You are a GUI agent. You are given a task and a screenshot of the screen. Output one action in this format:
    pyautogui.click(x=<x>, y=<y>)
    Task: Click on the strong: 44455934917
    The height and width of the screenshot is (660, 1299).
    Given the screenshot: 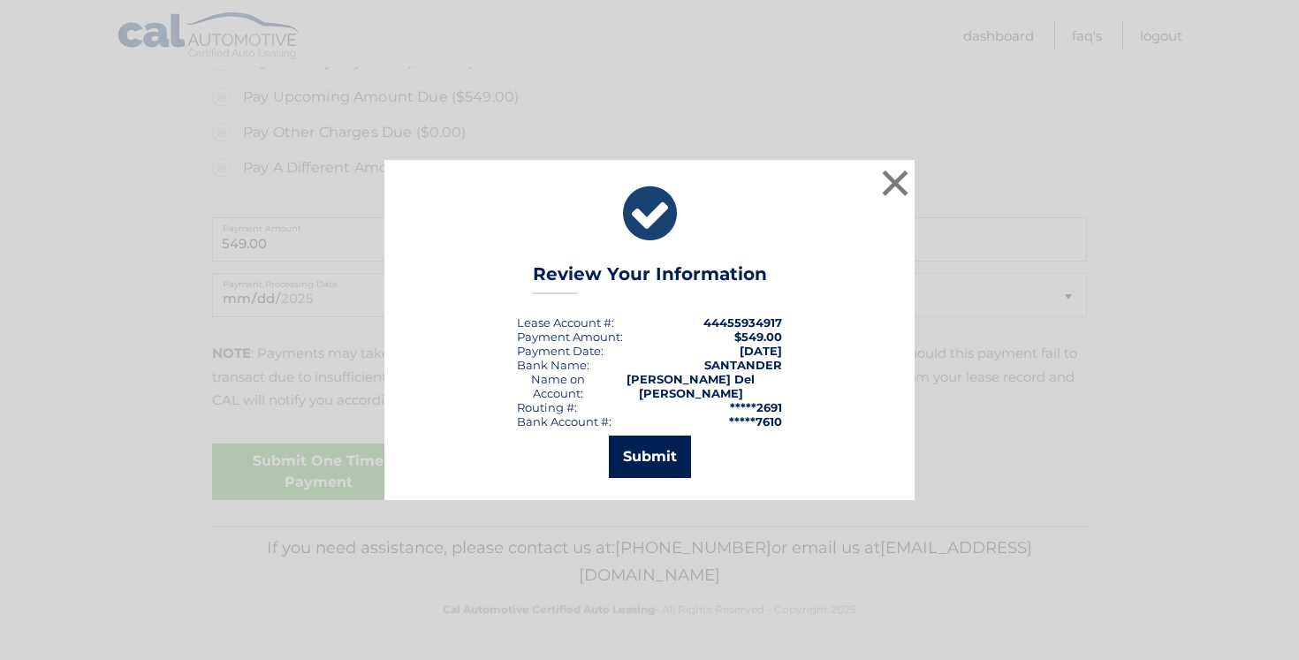 What is the action you would take?
    pyautogui.click(x=742, y=323)
    